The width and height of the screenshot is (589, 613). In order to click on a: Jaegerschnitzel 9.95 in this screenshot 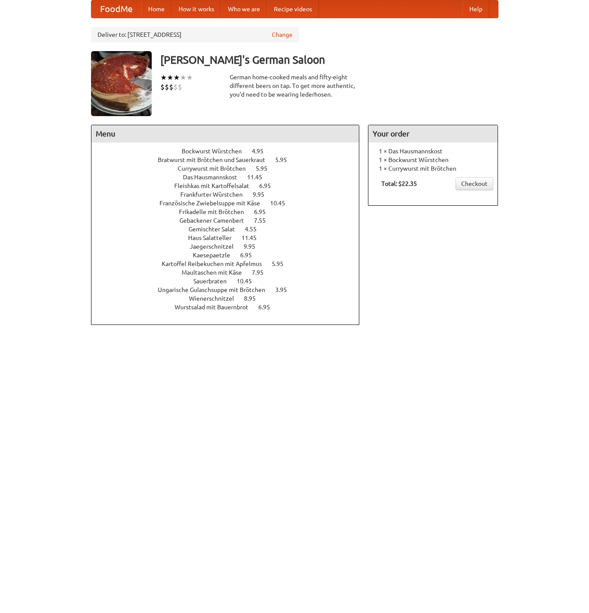, I will do `click(230, 246)`.